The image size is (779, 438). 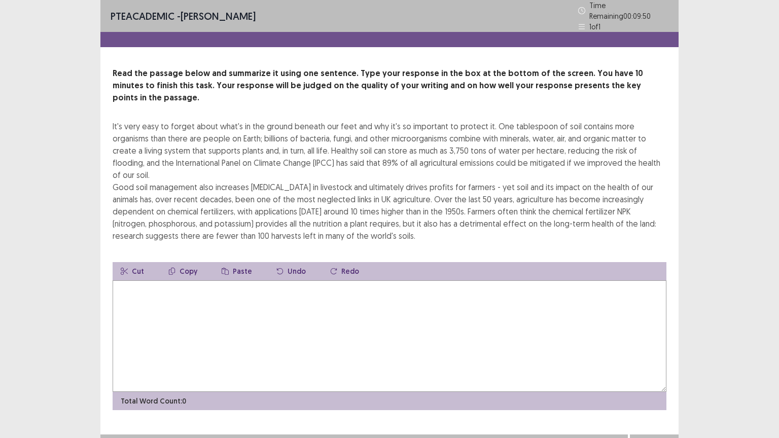 What do you see at coordinates (132, 271) in the screenshot?
I see `button: Cut` at bounding box center [132, 271].